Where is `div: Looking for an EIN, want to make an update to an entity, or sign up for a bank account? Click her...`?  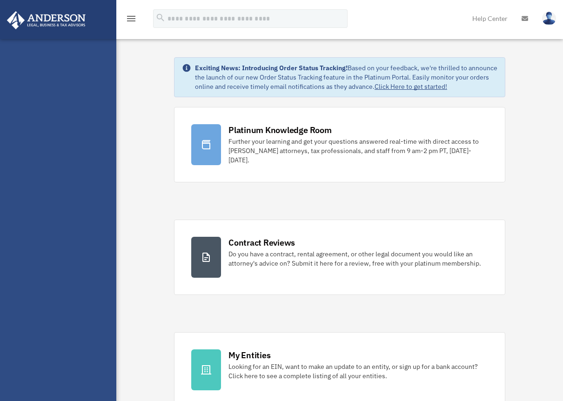
div: Looking for an EIN, want to make an update to an entity, or sign up for a bank account? Click her... is located at coordinates (358, 371).